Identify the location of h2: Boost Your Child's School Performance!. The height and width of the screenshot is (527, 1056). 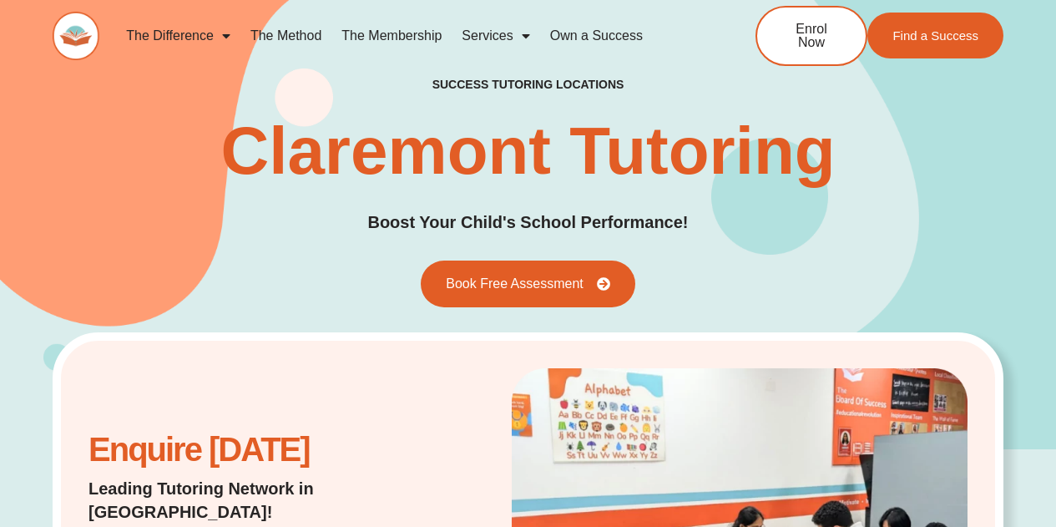
(527, 222).